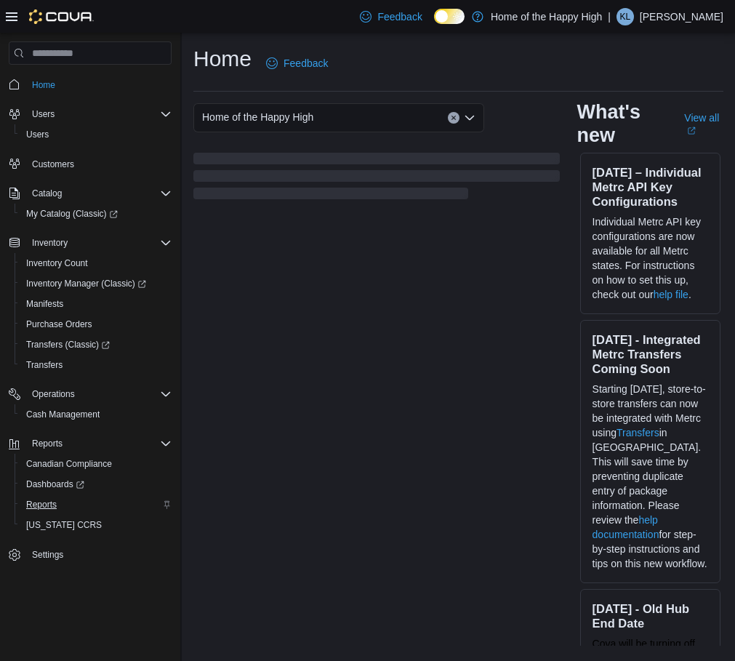  What do you see at coordinates (90, 164) in the screenshot?
I see `button: Customers` at bounding box center [90, 164].